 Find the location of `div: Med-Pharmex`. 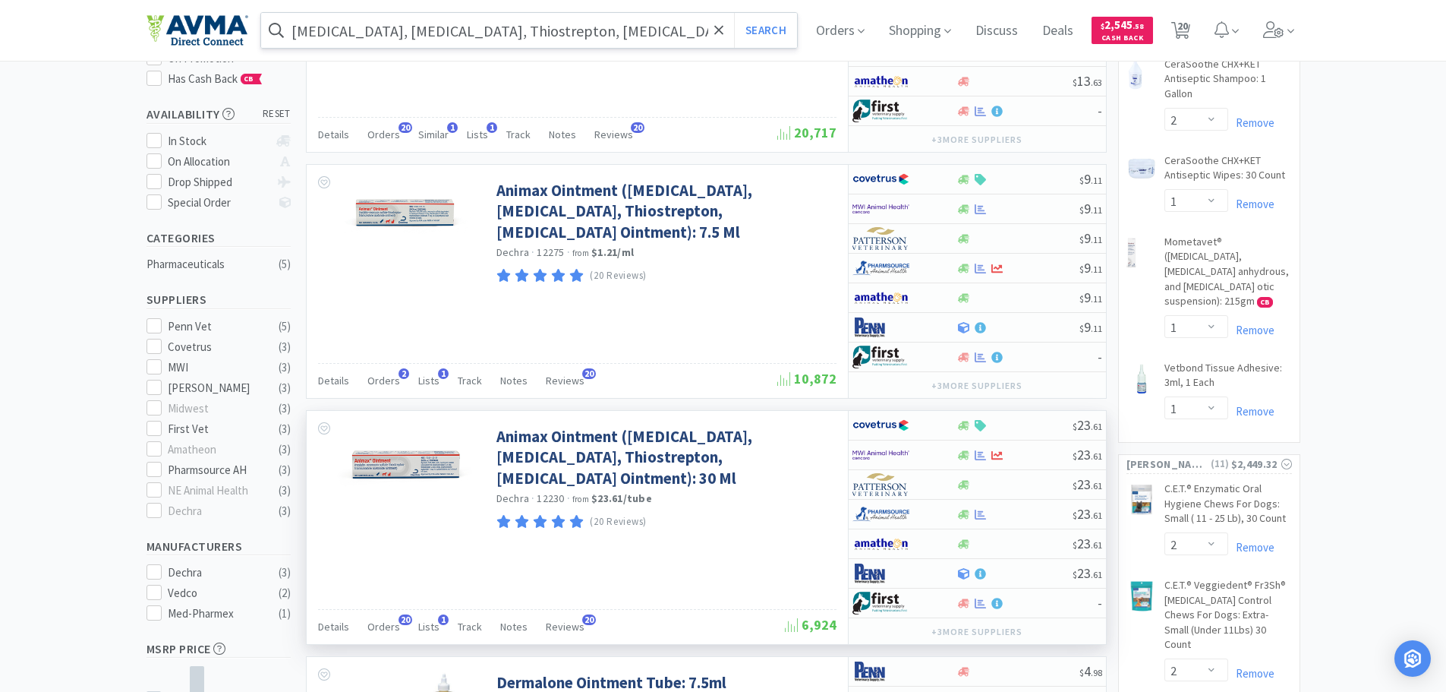

div: Med-Pharmex is located at coordinates (215, 613).